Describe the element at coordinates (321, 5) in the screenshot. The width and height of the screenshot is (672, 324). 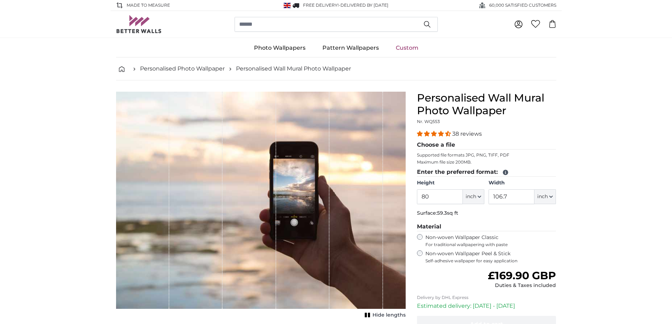
I see `span: FREE delivery!` at that location.